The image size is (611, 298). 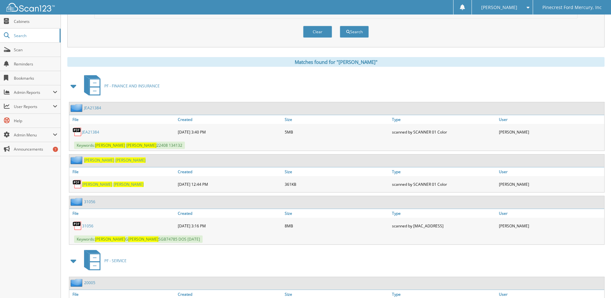 What do you see at coordinates (132, 86) in the screenshot?
I see `span: PF - FINANCE AND INSURANCE` at bounding box center [132, 86].